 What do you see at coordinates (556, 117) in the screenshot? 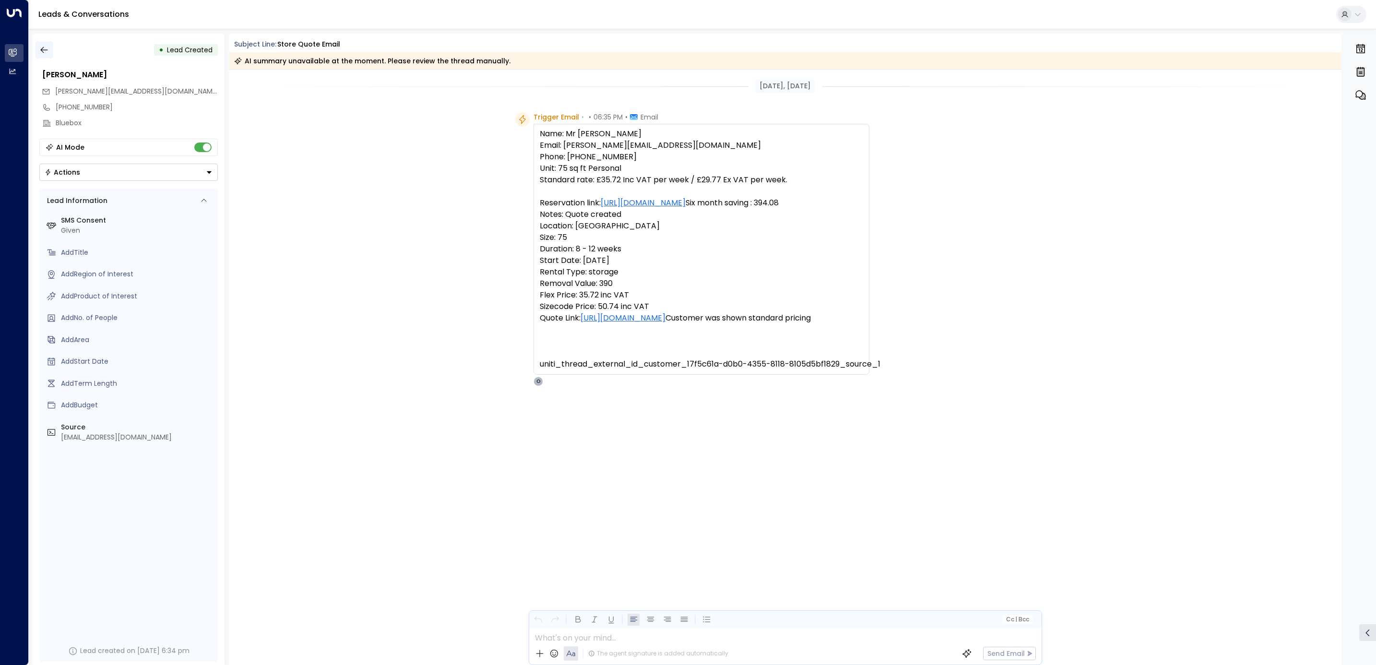
I see `span: Trigger Email` at bounding box center [556, 117].